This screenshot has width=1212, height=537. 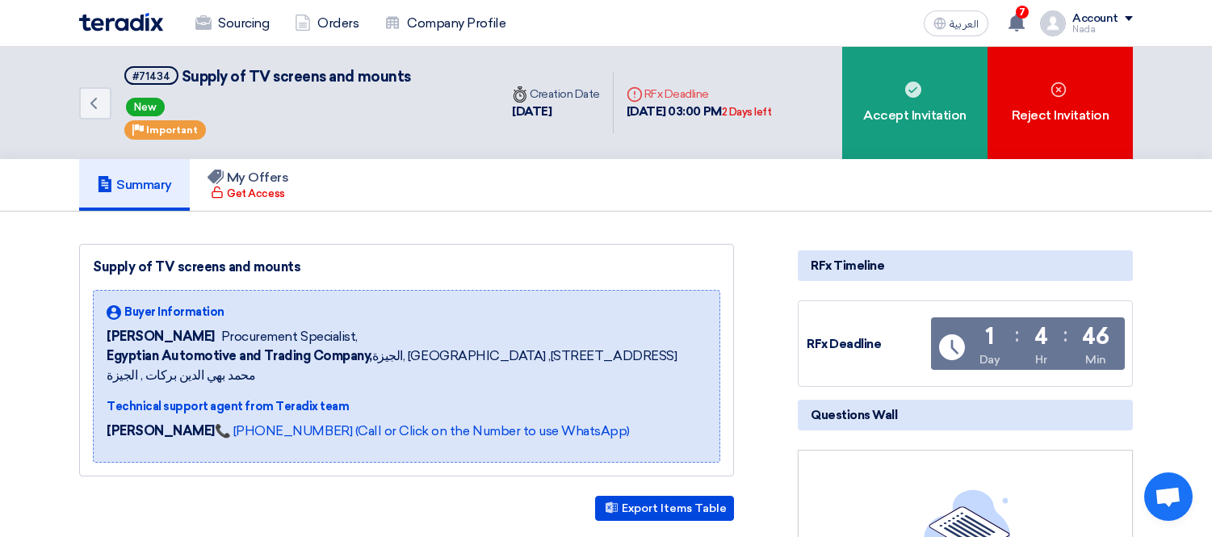 I want to click on span: Buyer Information, so click(x=174, y=312).